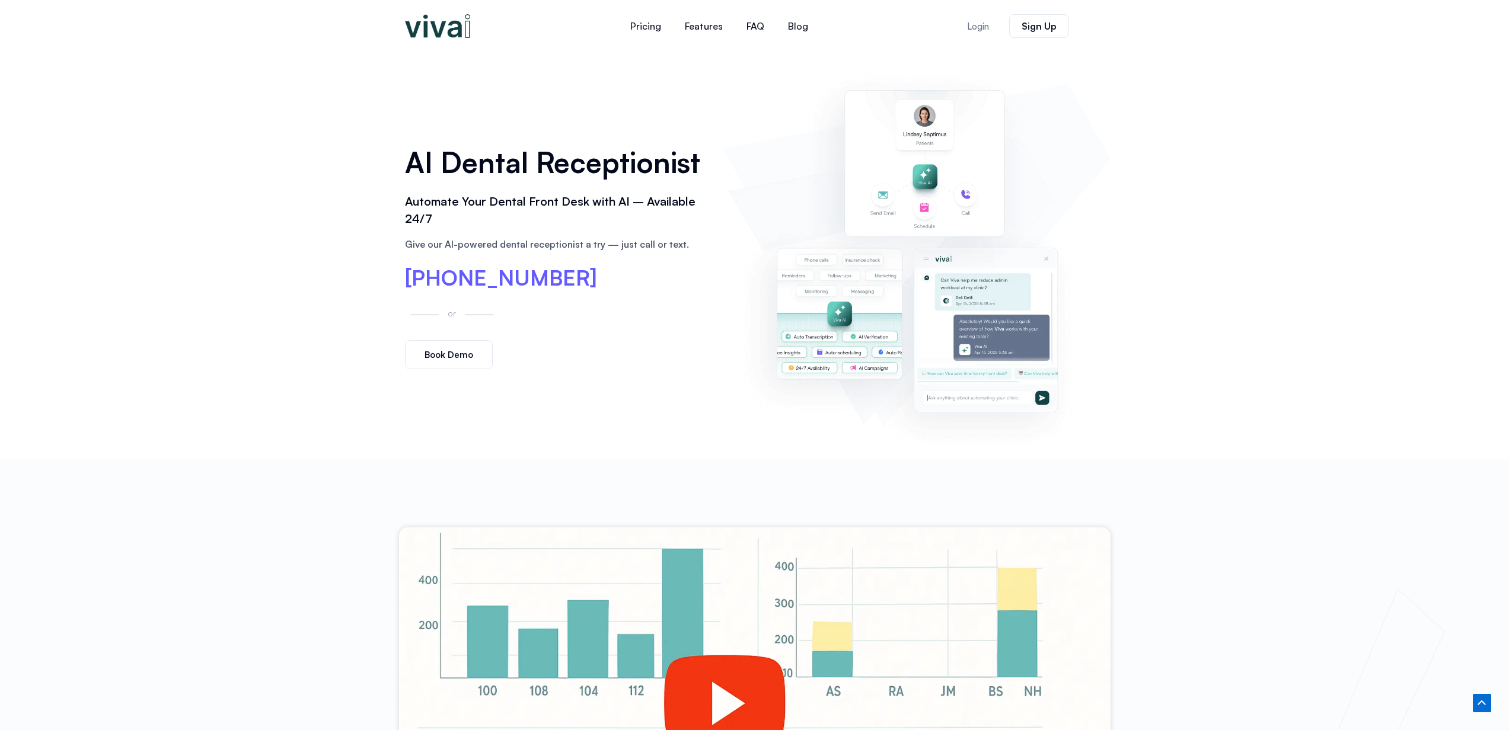 Image resolution: width=1509 pixels, height=730 pixels. What do you see at coordinates (978, 26) in the screenshot?
I see `a: Login` at bounding box center [978, 26].